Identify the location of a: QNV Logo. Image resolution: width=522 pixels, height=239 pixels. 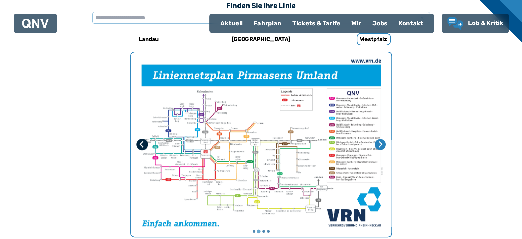
(35, 23).